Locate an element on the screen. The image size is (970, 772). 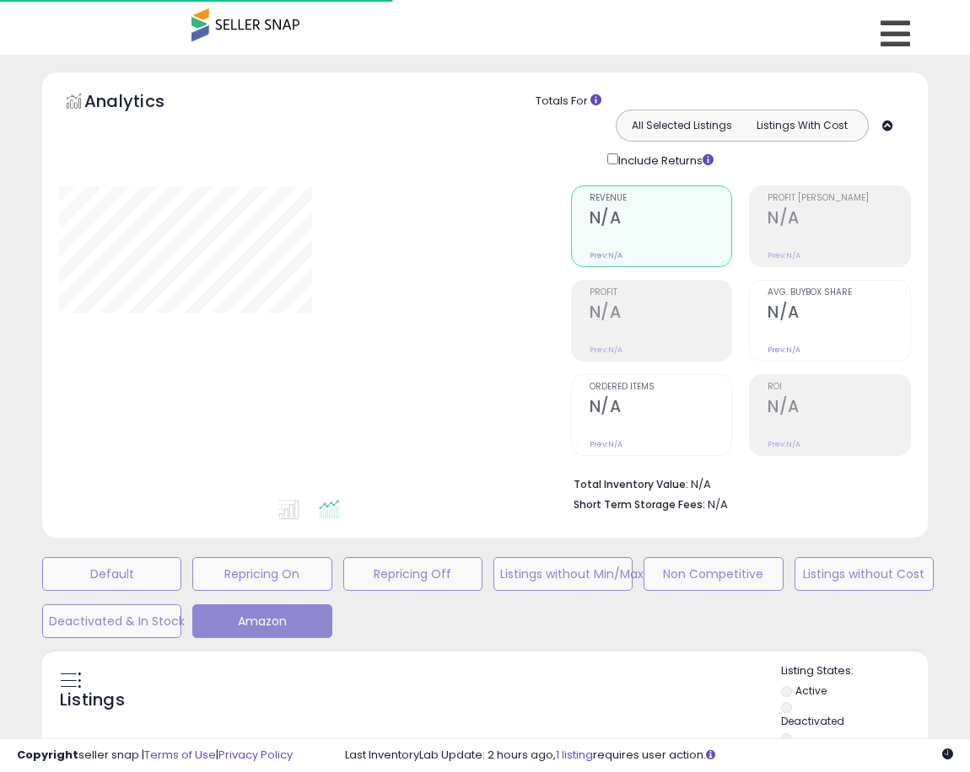
div: Include Returns is located at coordinates (664, 159).